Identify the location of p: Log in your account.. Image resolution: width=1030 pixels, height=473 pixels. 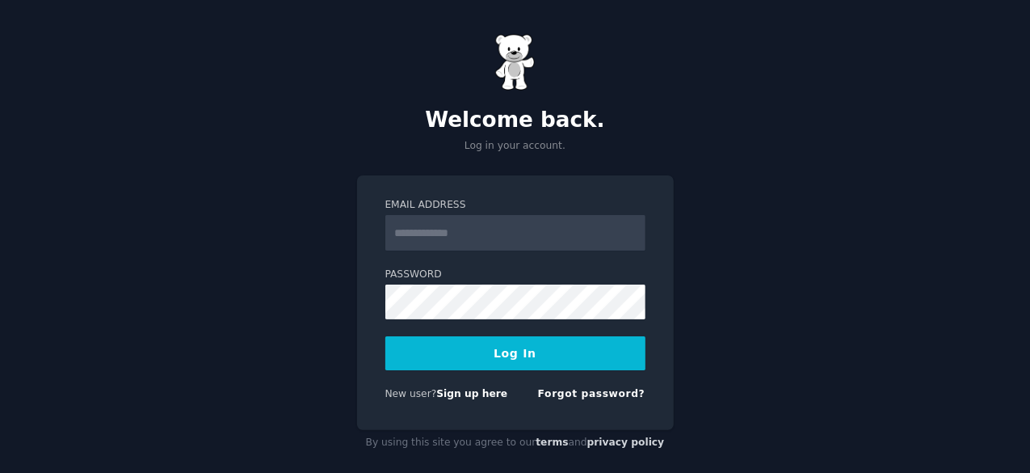
(515, 146).